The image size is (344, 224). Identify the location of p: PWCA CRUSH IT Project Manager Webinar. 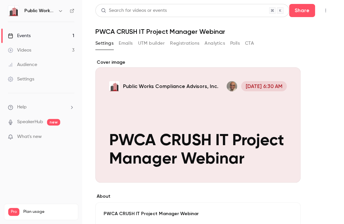
(198, 214).